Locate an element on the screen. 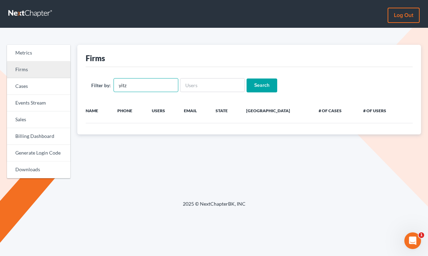 The image size is (428, 256). a: Cases is located at coordinates (39, 87).